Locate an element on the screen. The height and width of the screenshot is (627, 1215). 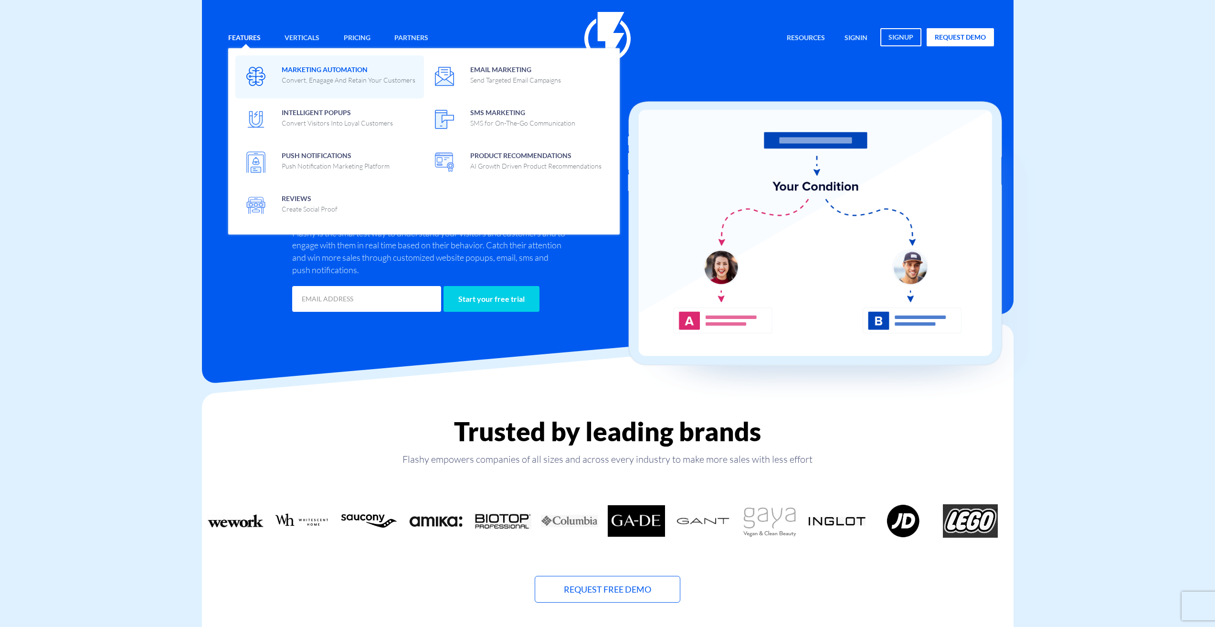
input: Start your free trial is located at coordinates (491, 299).